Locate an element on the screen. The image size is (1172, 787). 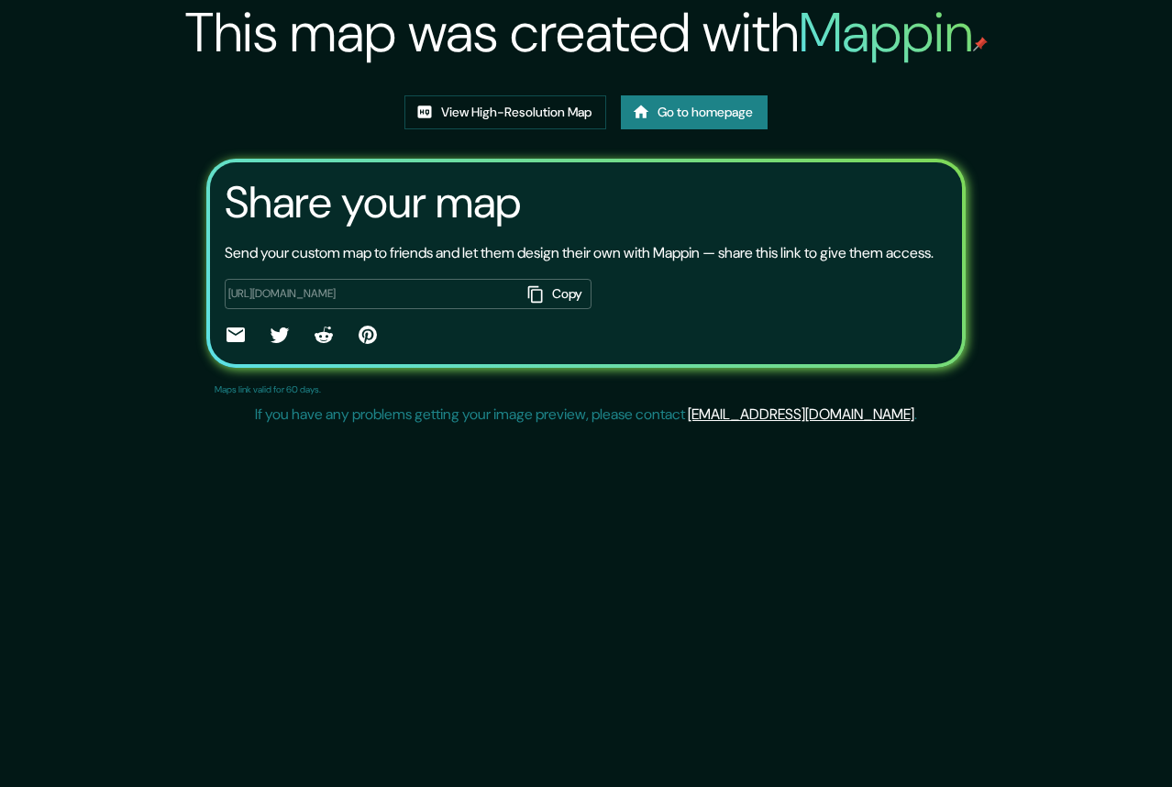
button: Copy is located at coordinates (556, 293).